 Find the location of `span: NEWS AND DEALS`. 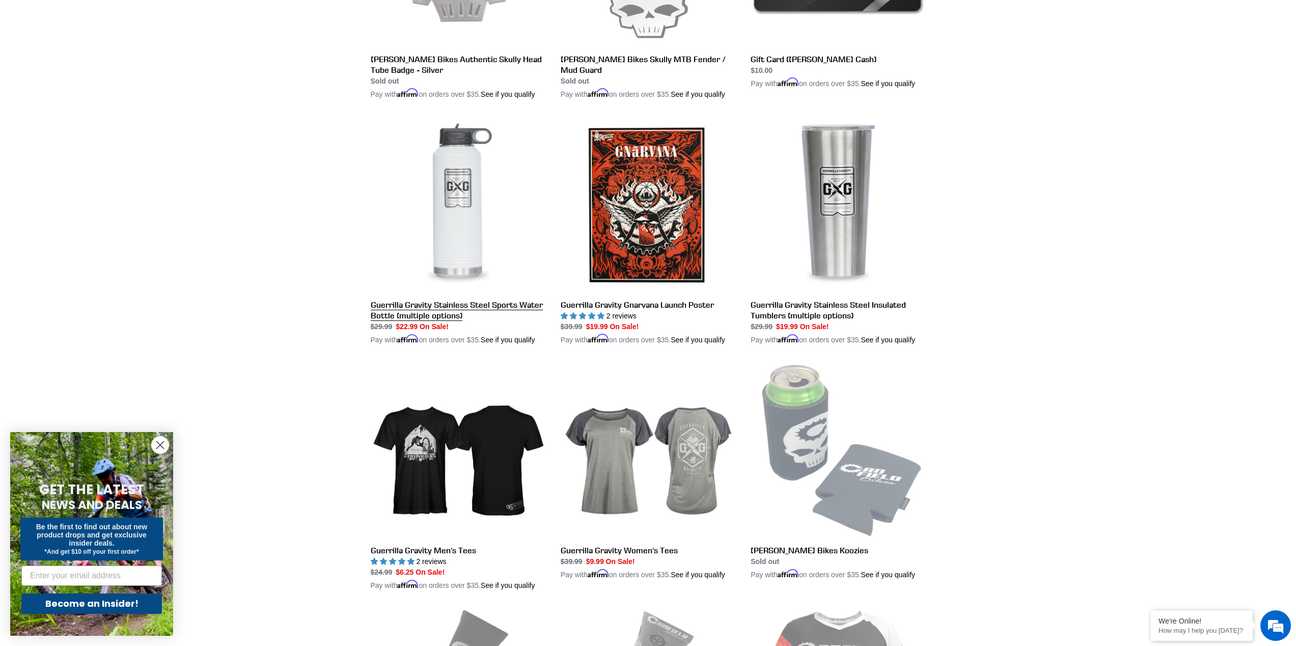

span: NEWS AND DEALS is located at coordinates (92, 505).